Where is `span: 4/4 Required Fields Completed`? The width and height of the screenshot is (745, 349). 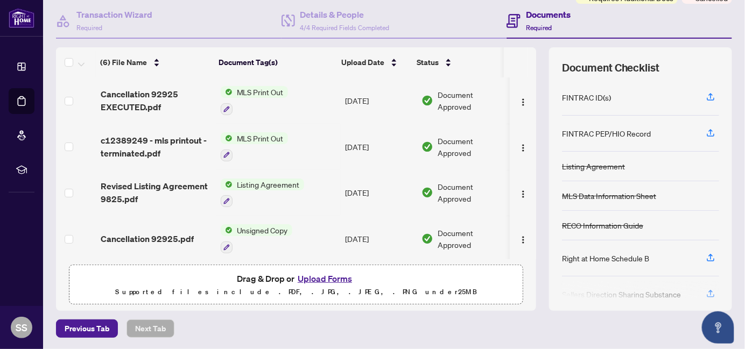
span: 4/4 Required Fields Completed is located at coordinates (345, 27).